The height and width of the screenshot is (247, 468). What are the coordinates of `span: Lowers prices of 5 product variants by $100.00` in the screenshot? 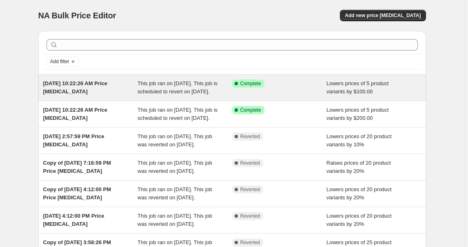 It's located at (357, 87).